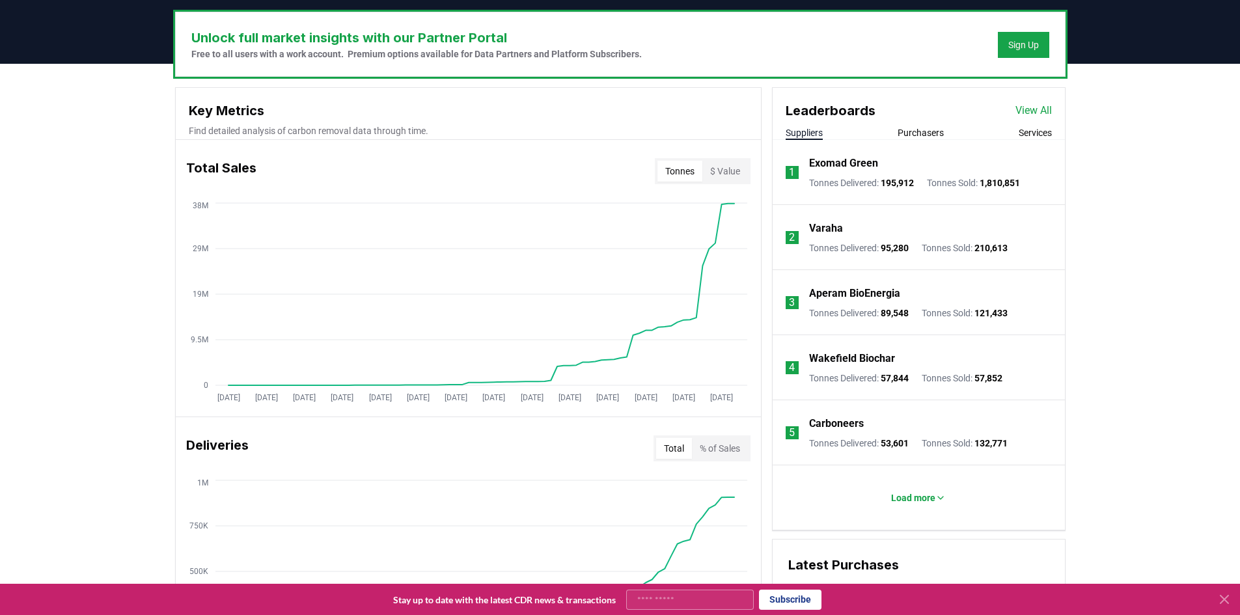  I want to click on p: 2, so click(792, 238).